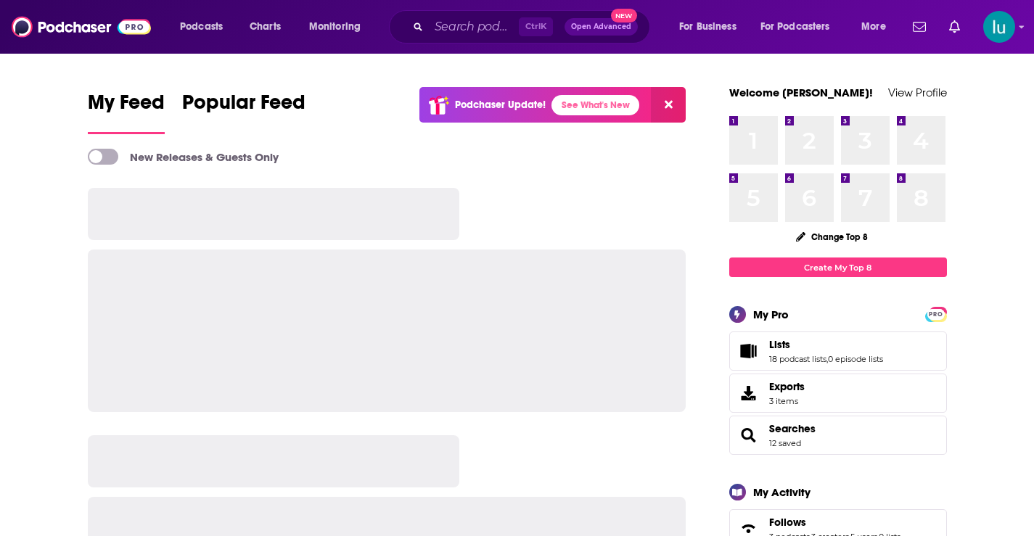 This screenshot has height=536, width=1034. I want to click on a: Follows, so click(835, 523).